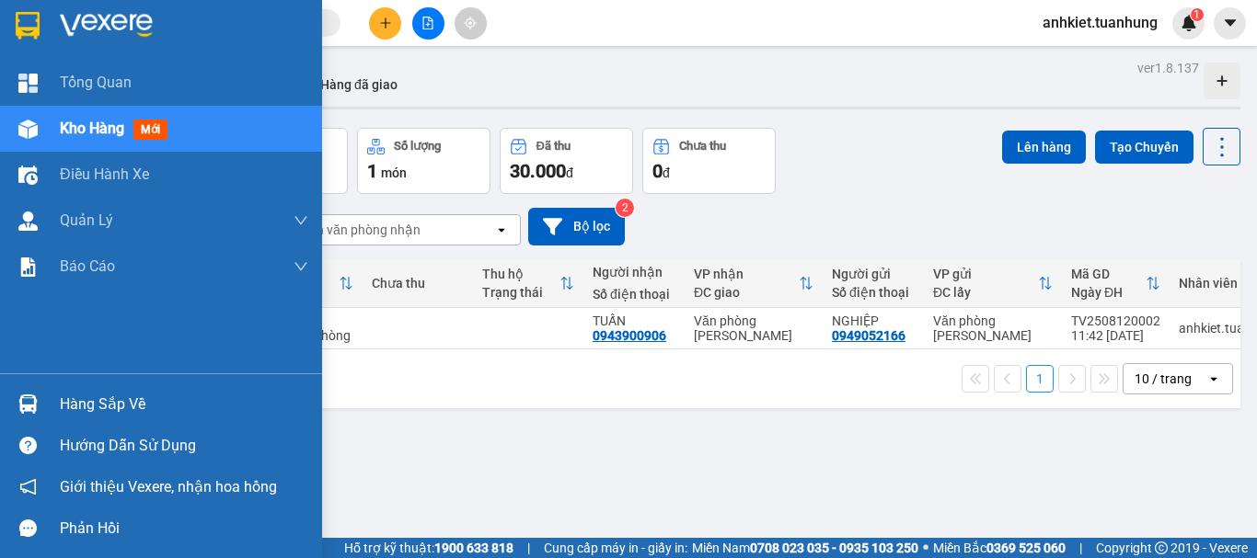 This screenshot has width=1257, height=558. I want to click on span: Hỗ trợ kỹ thuật:, so click(429, 548).